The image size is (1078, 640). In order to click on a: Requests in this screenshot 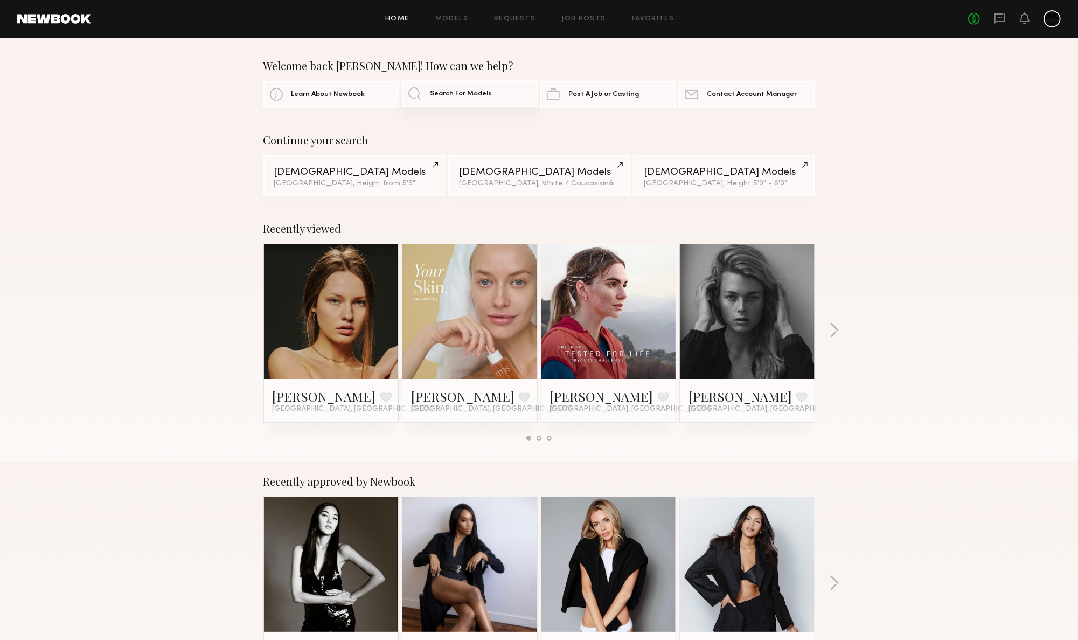, I will do `click(515, 19)`.